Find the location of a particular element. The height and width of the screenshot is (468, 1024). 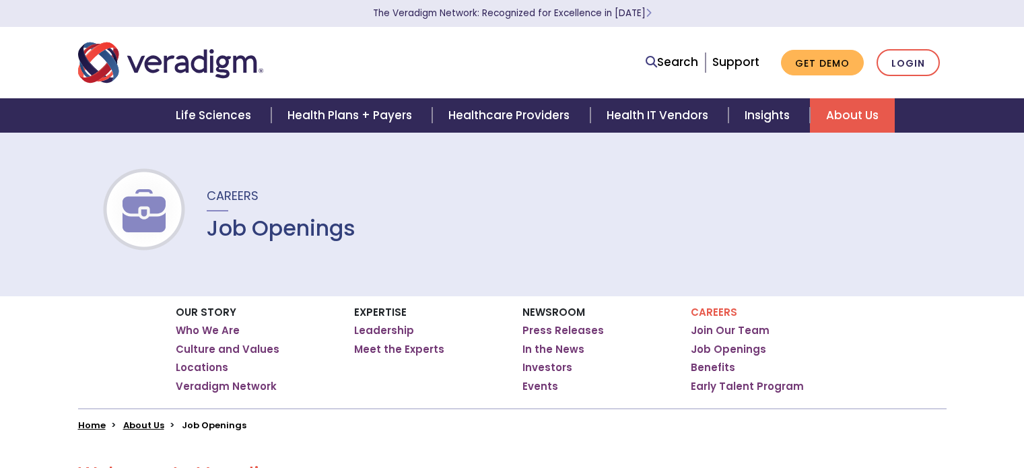

a: Veradigm logo is located at coordinates (170, 63).